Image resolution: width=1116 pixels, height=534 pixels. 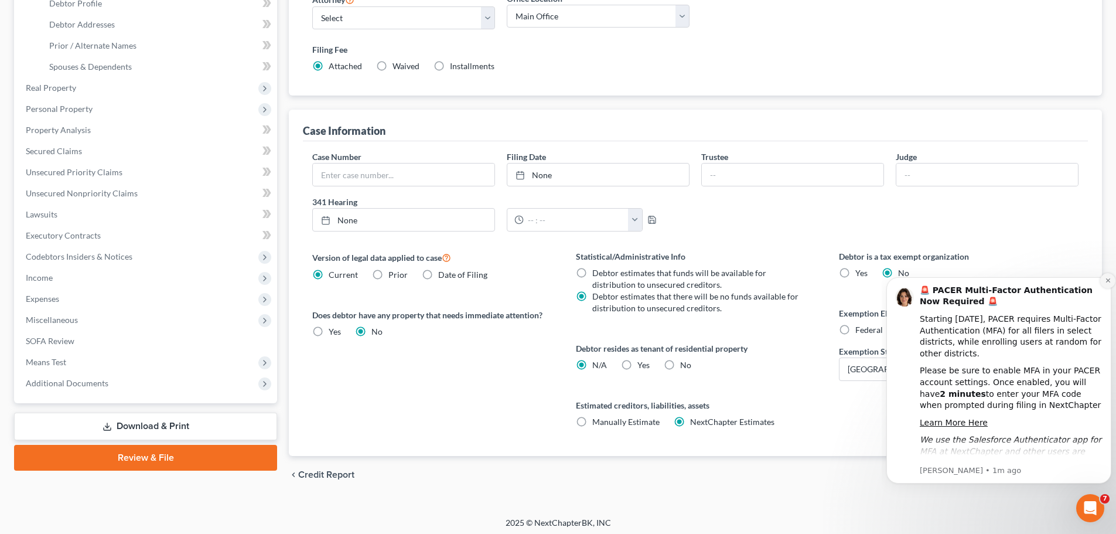 What do you see at coordinates (129, 113) in the screenshot?
I see `div: Message content` at bounding box center [129, 113].